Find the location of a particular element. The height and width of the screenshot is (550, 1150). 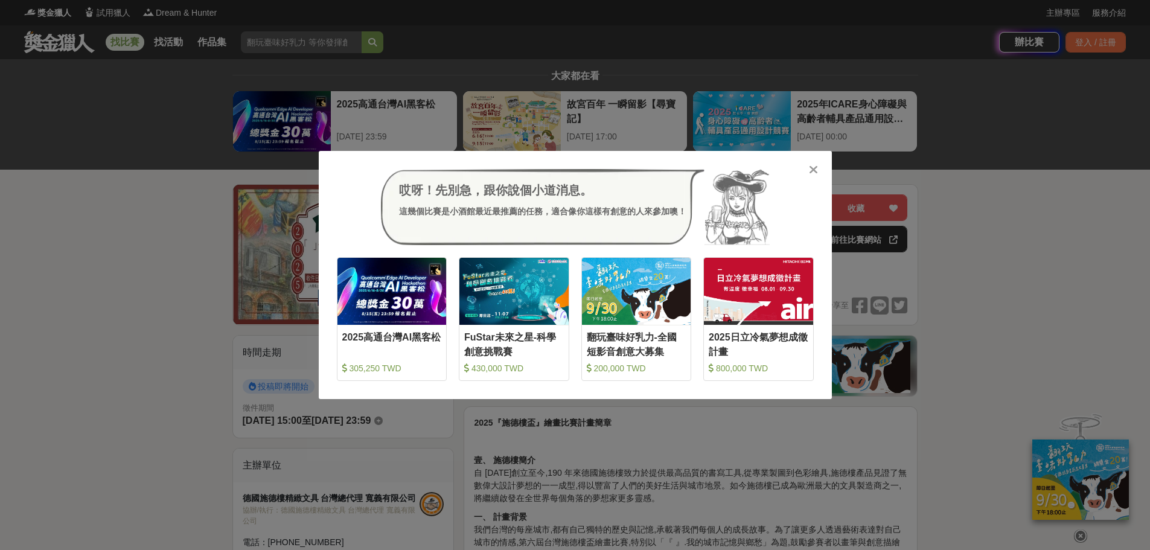

img: Avatar is located at coordinates (737, 207).